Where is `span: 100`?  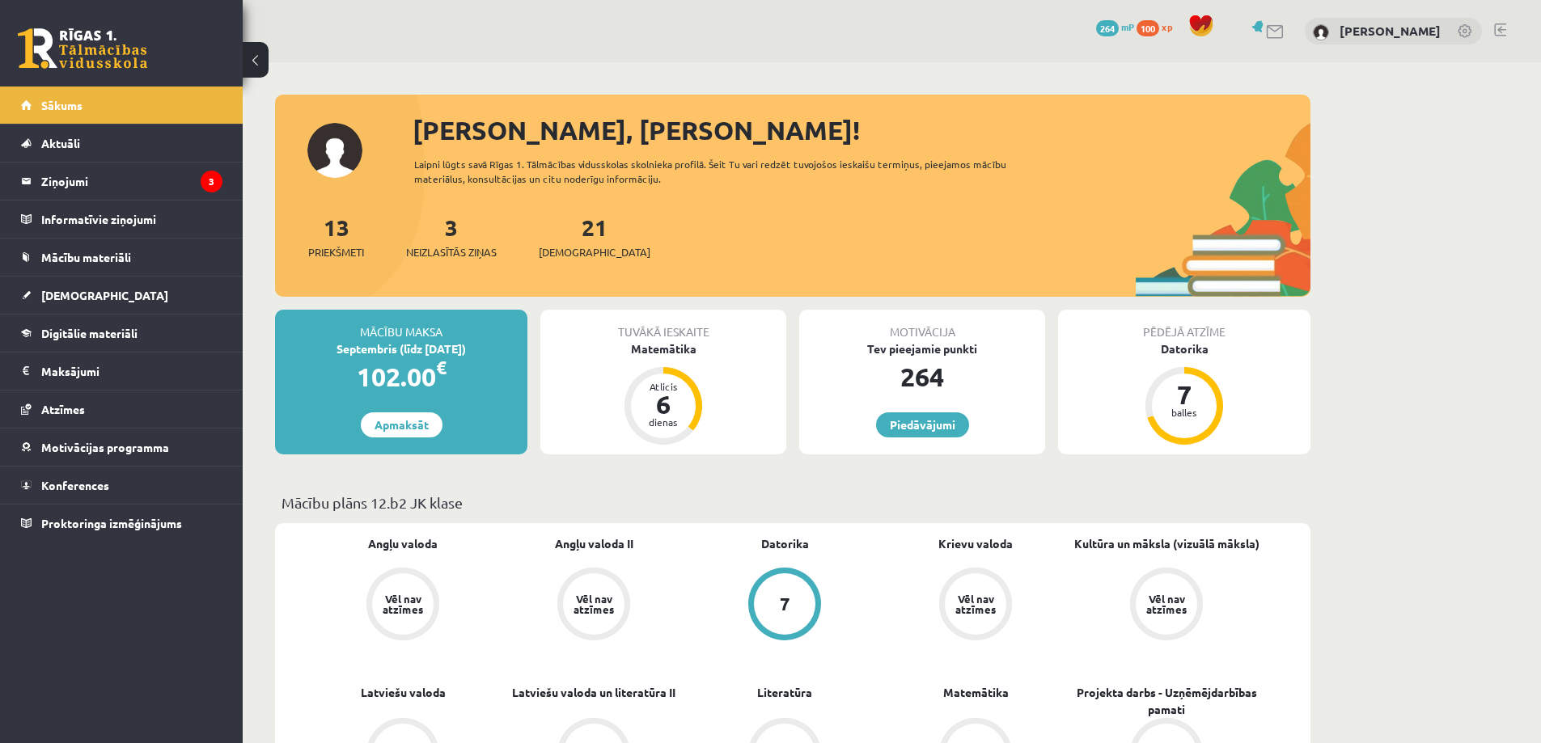
span: 100 is located at coordinates (1148, 28).